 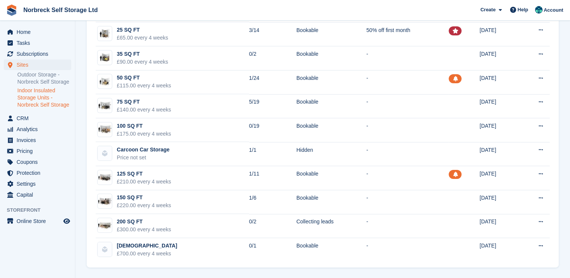 What do you see at coordinates (407, 34) in the screenshot?
I see `td: 50% off first month` at bounding box center [407, 34].